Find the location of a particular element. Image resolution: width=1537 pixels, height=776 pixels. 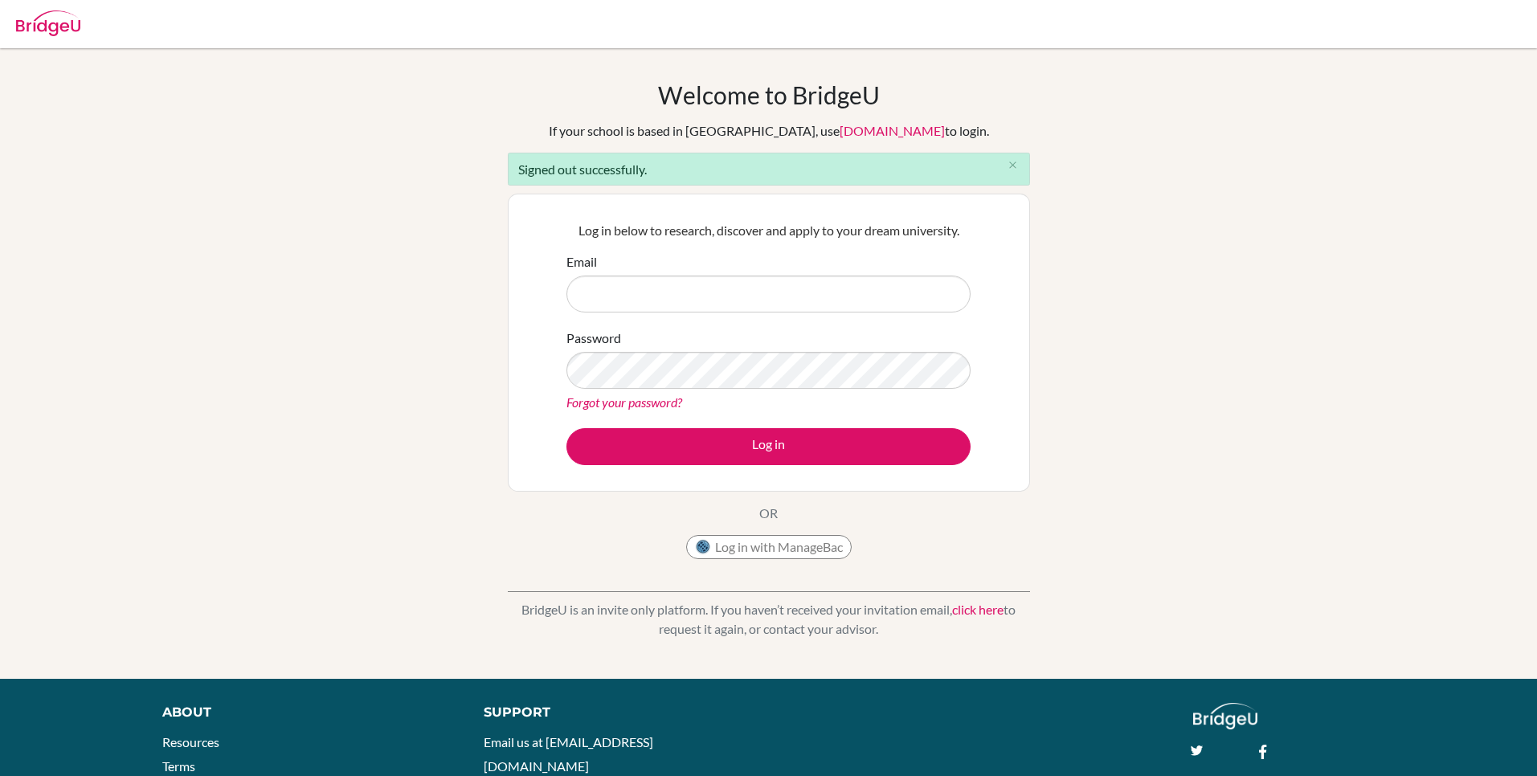

a: Forgot your password? is located at coordinates (624, 402).